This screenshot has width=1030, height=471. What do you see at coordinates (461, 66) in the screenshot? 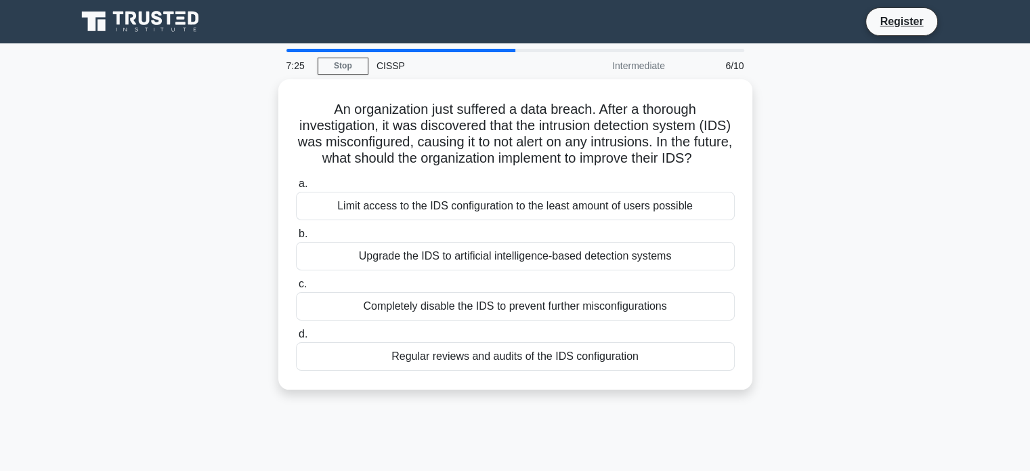
I see `div: CISSP` at bounding box center [461, 66].